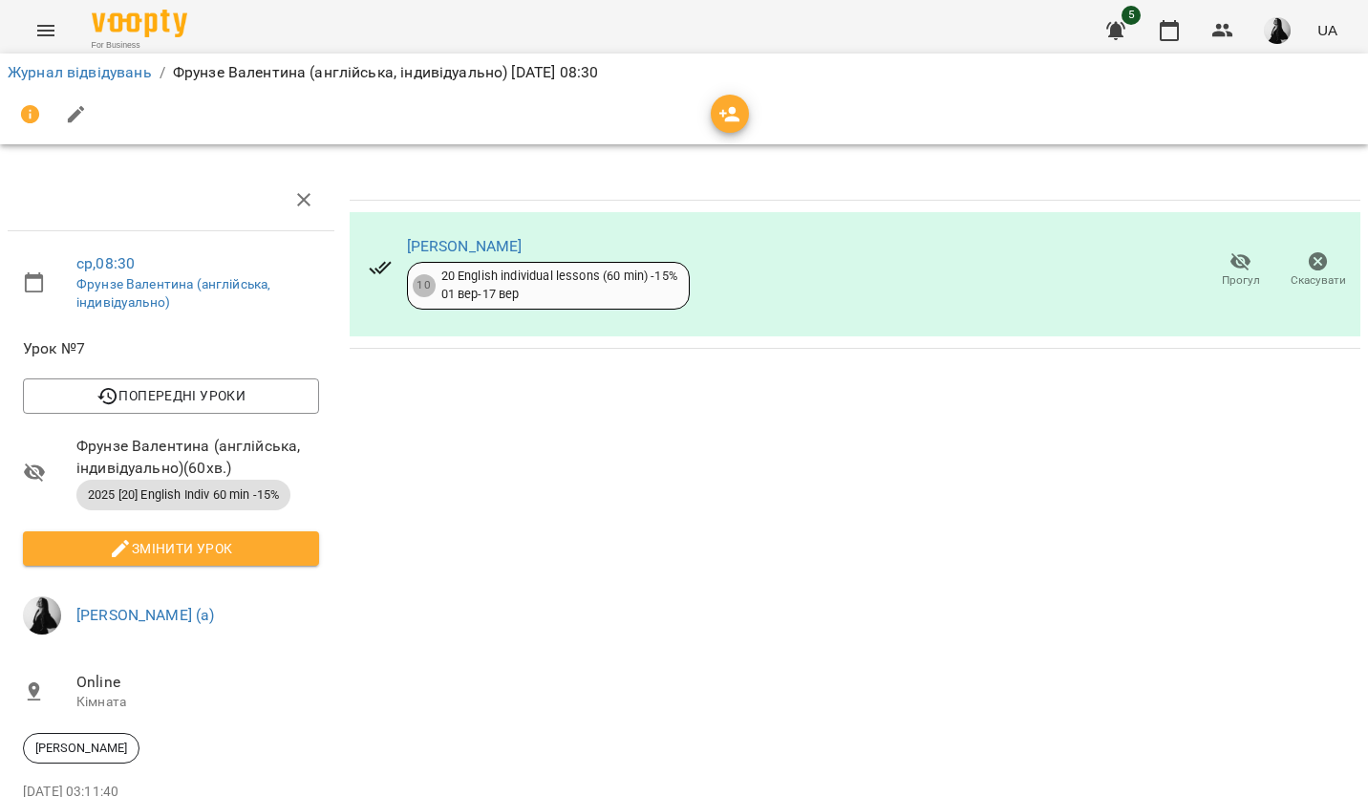  Describe the element at coordinates (198, 702) in the screenshot. I see `p: Кімната` at that location.